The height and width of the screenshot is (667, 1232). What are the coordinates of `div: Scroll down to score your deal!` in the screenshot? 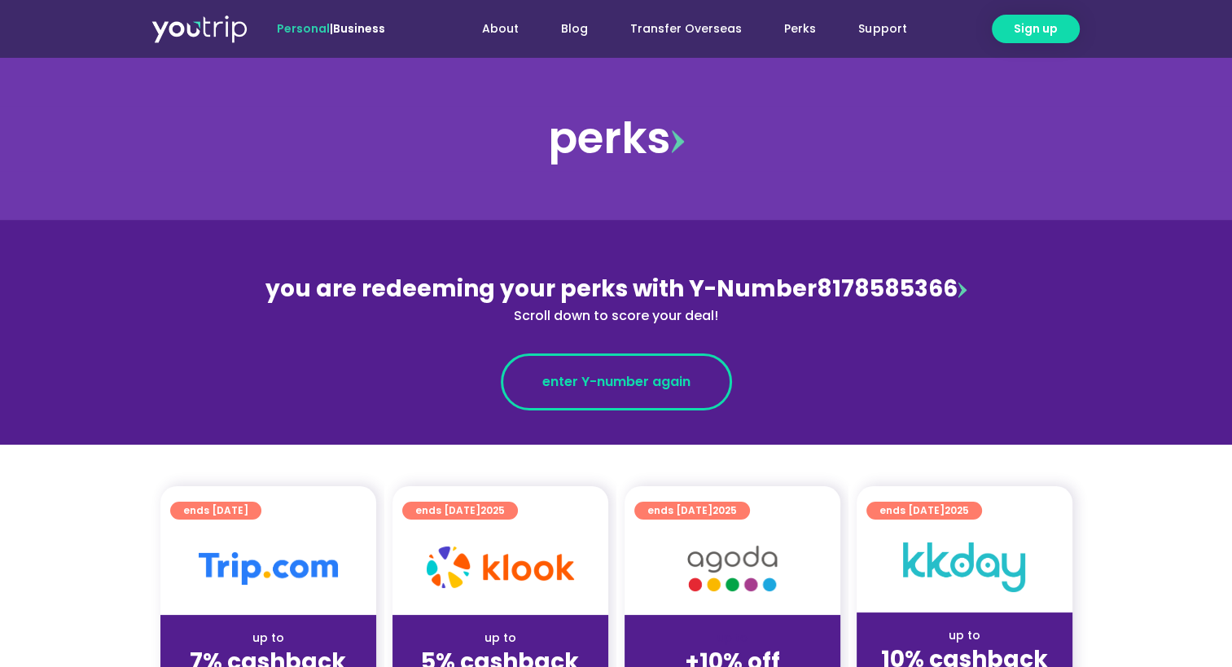 It's located at (616, 316).